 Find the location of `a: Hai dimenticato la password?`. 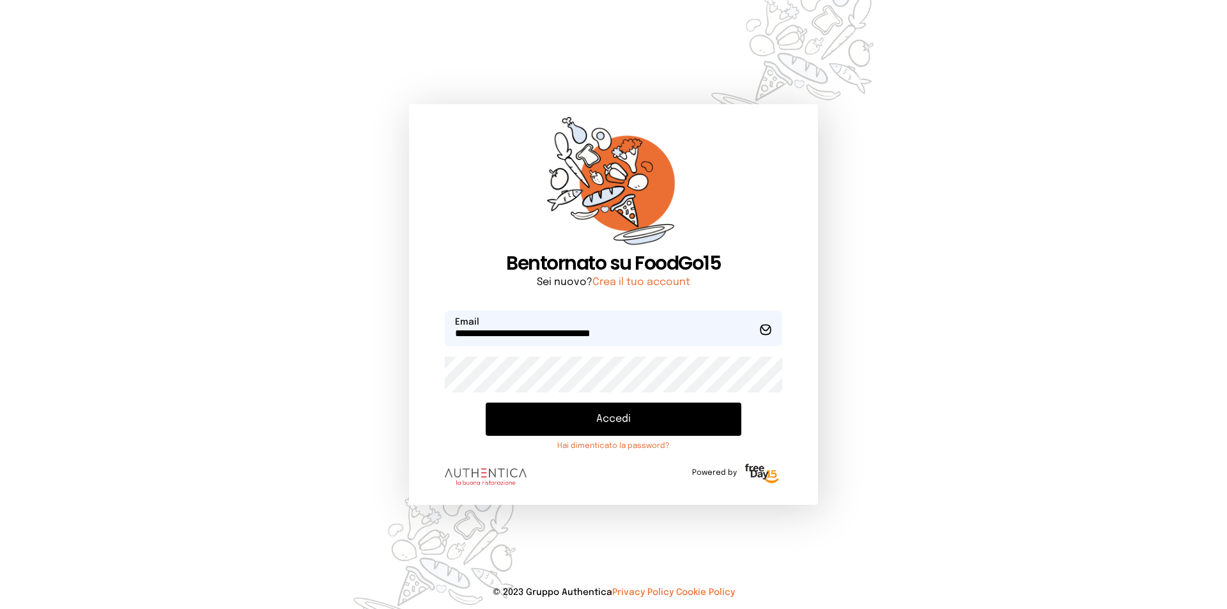

a: Hai dimenticato la password? is located at coordinates (613, 446).